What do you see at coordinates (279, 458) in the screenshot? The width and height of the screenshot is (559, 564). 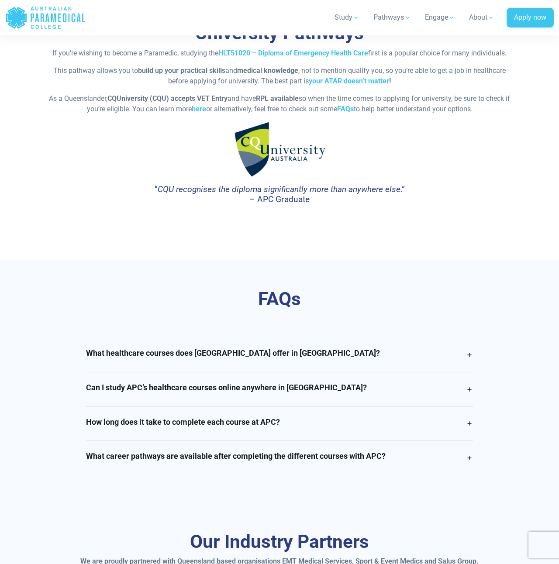 I see `a: What career pathways are available after completing the different courses with APC?` at bounding box center [279, 458].